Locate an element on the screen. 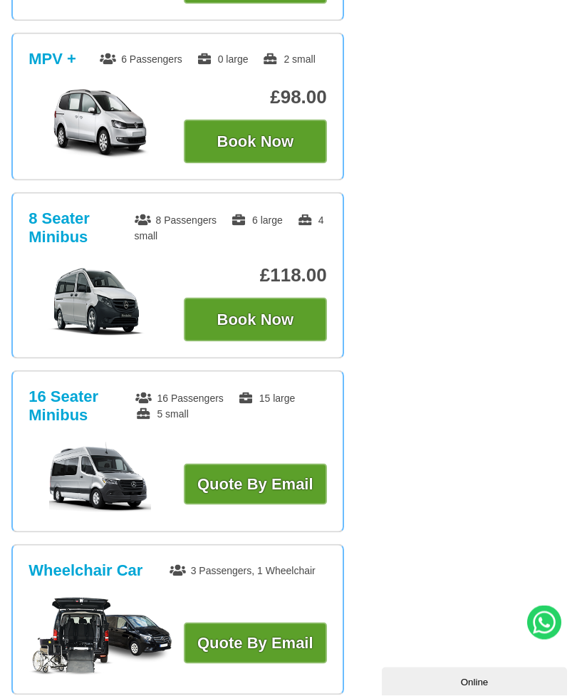 This screenshot has height=696, width=577. span: 15 large is located at coordinates (267, 398).